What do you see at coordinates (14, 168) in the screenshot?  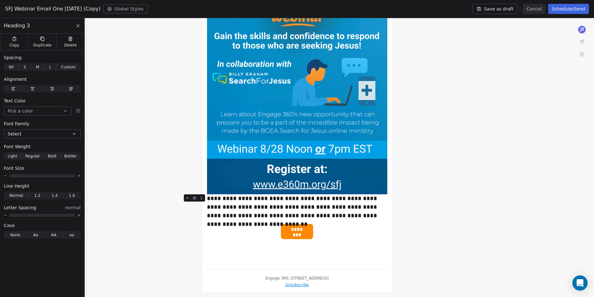 I see `span: Font Size` at bounding box center [14, 168].